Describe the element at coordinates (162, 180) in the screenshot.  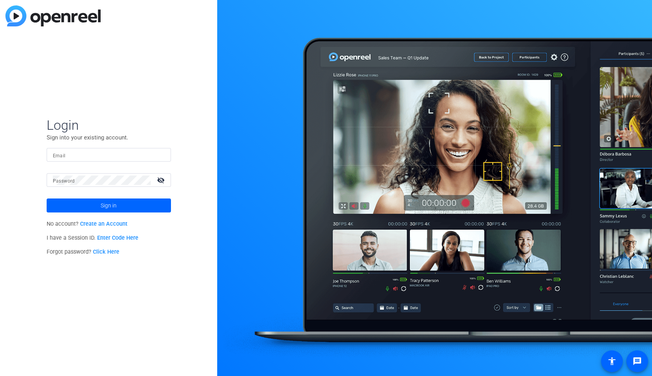
I see `mat-icon: visibility_off` at that location.